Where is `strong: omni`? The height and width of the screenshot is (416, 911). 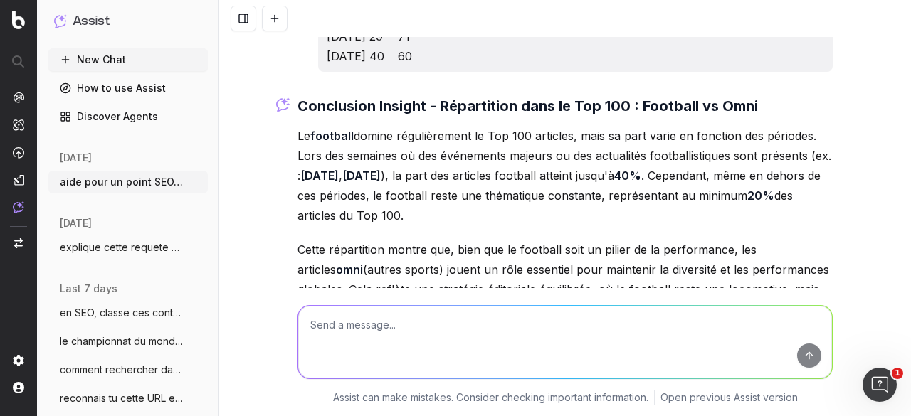
strong: omni is located at coordinates (349, 270).